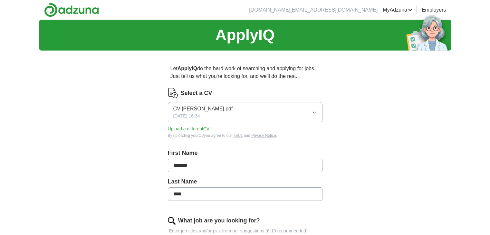 The width and height of the screenshot is (490, 235). Describe the element at coordinates (398, 10) in the screenshot. I see `a: MyAdzuna` at that location.